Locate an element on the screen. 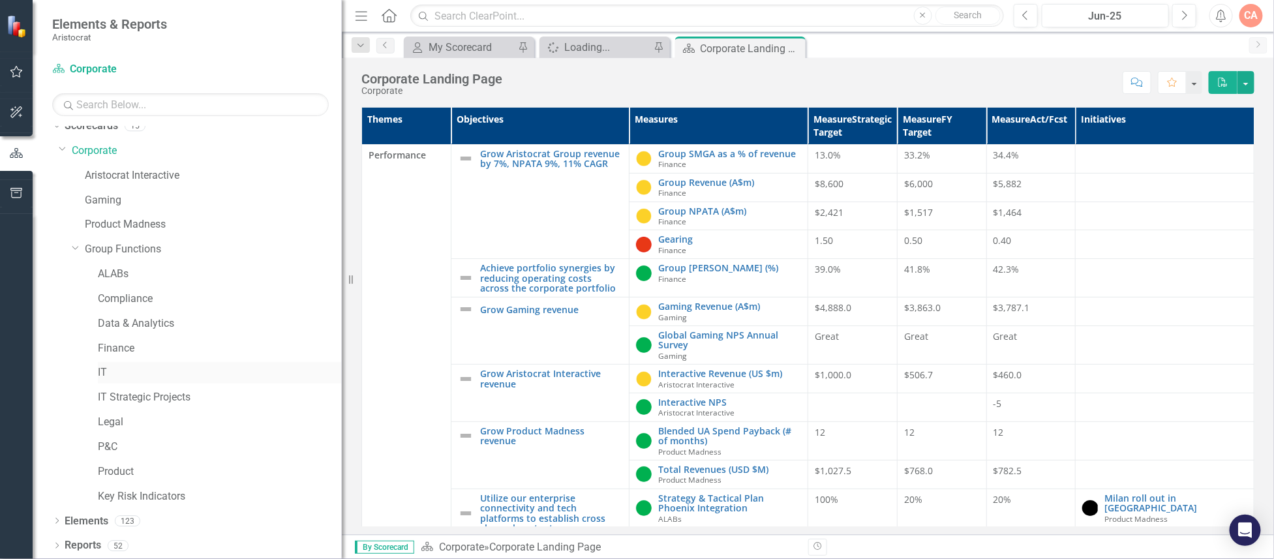 The width and height of the screenshot is (1274, 559). div: Jun-25 is located at coordinates (1105, 16).